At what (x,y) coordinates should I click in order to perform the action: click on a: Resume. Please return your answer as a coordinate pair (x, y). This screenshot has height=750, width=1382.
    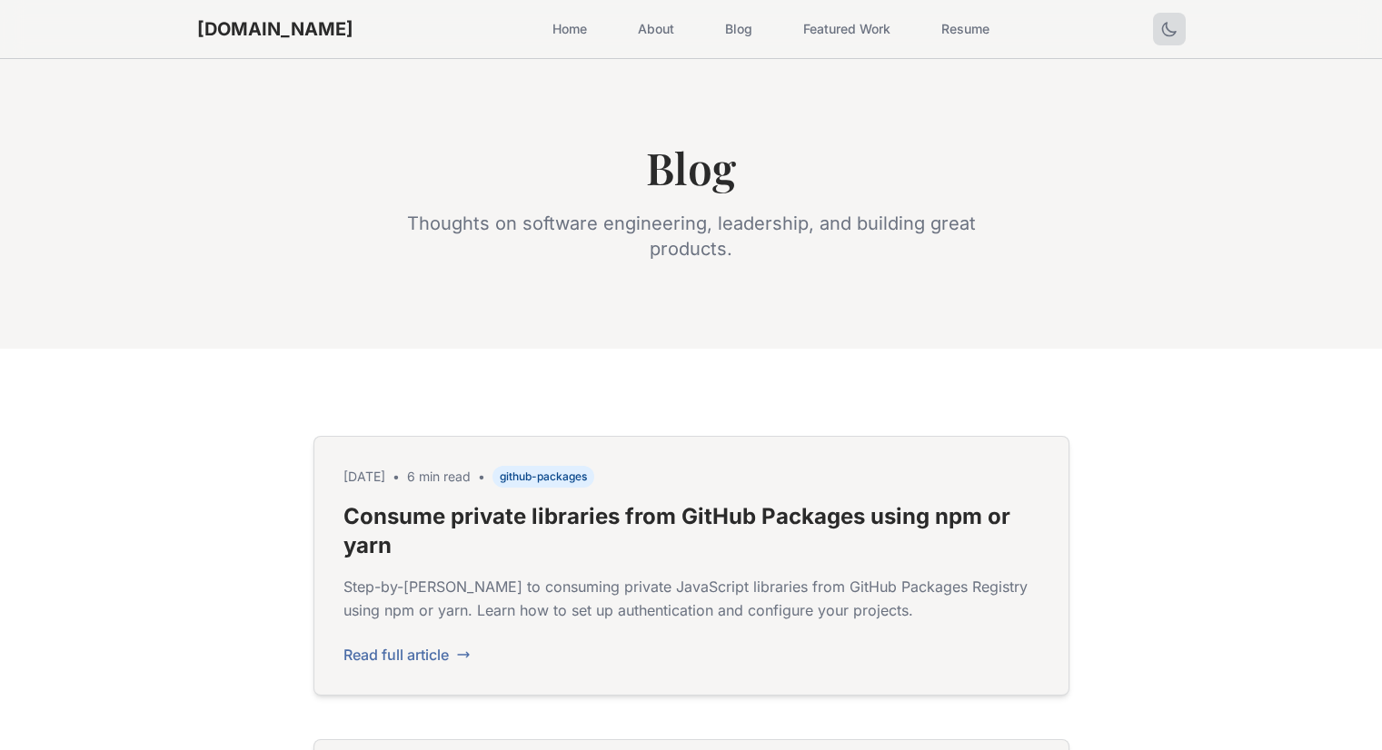
    Looking at the image, I should click on (965, 29).